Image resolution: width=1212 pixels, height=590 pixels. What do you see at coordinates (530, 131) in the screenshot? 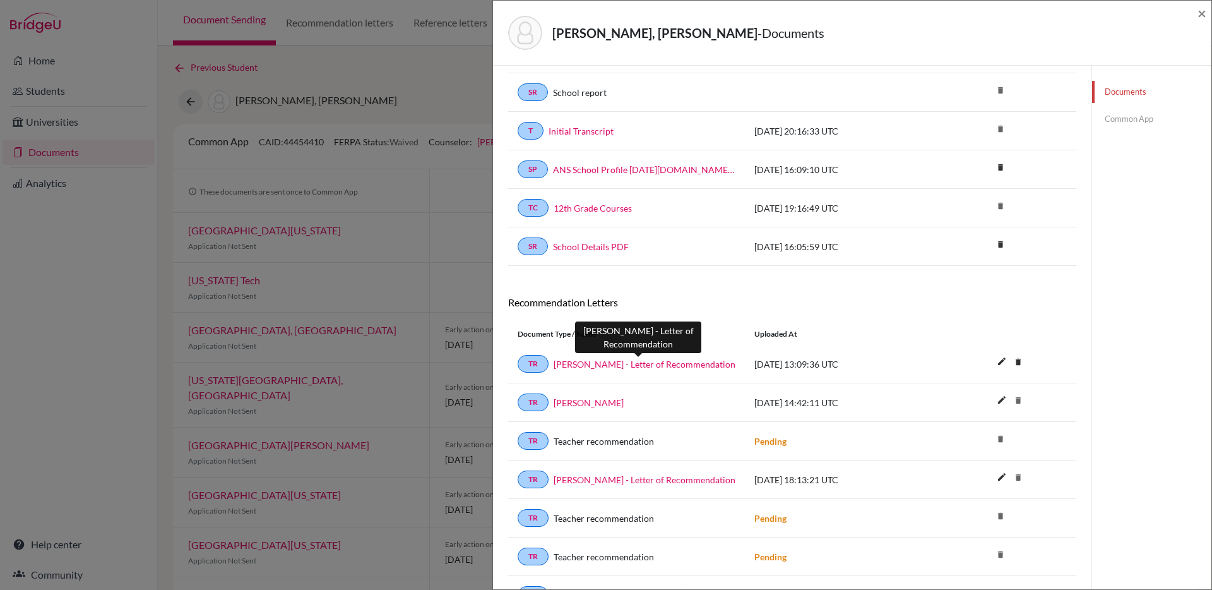
I see `a: T` at bounding box center [530, 131].